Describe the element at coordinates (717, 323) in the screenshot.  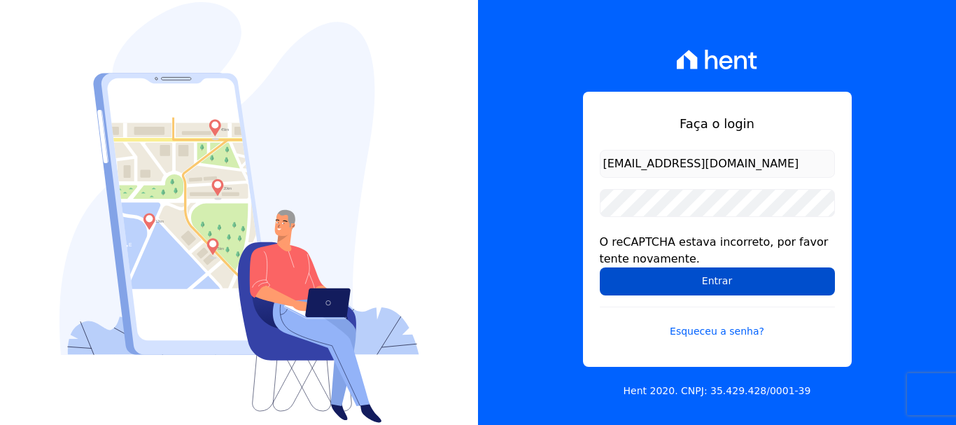
I see `a: Esqueceu a senha?` at that location.